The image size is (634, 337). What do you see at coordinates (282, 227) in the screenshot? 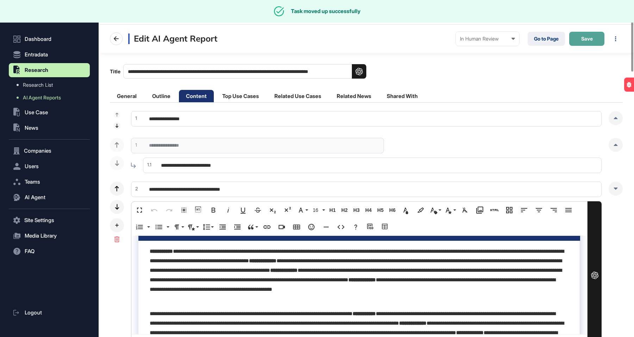
I see `button: Insert Video` at bounding box center [282, 227].